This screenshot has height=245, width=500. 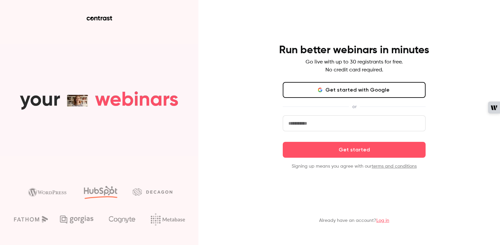 I want to click on a: Log in, so click(x=383, y=221).